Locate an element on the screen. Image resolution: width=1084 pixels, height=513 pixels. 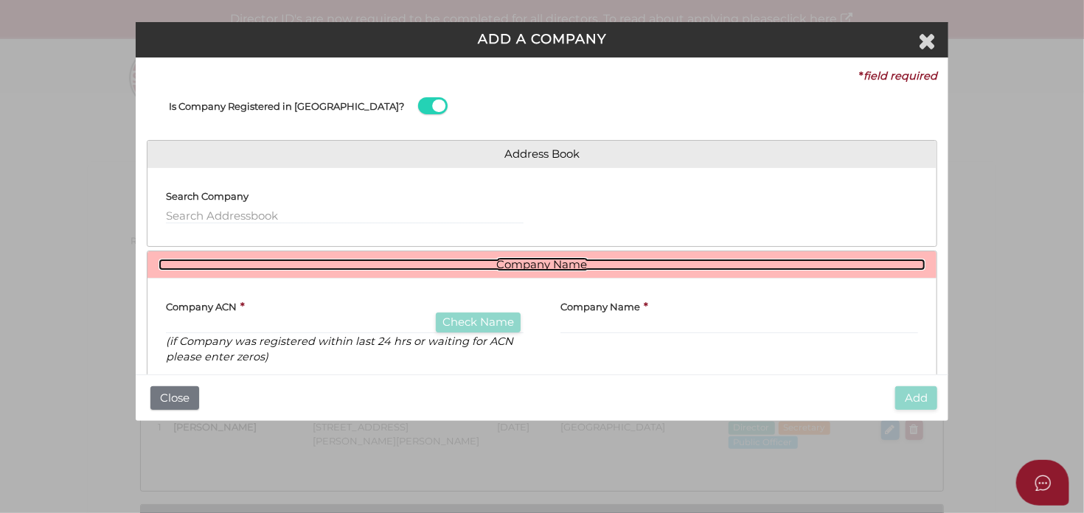
a: Company Name is located at coordinates (542, 265).